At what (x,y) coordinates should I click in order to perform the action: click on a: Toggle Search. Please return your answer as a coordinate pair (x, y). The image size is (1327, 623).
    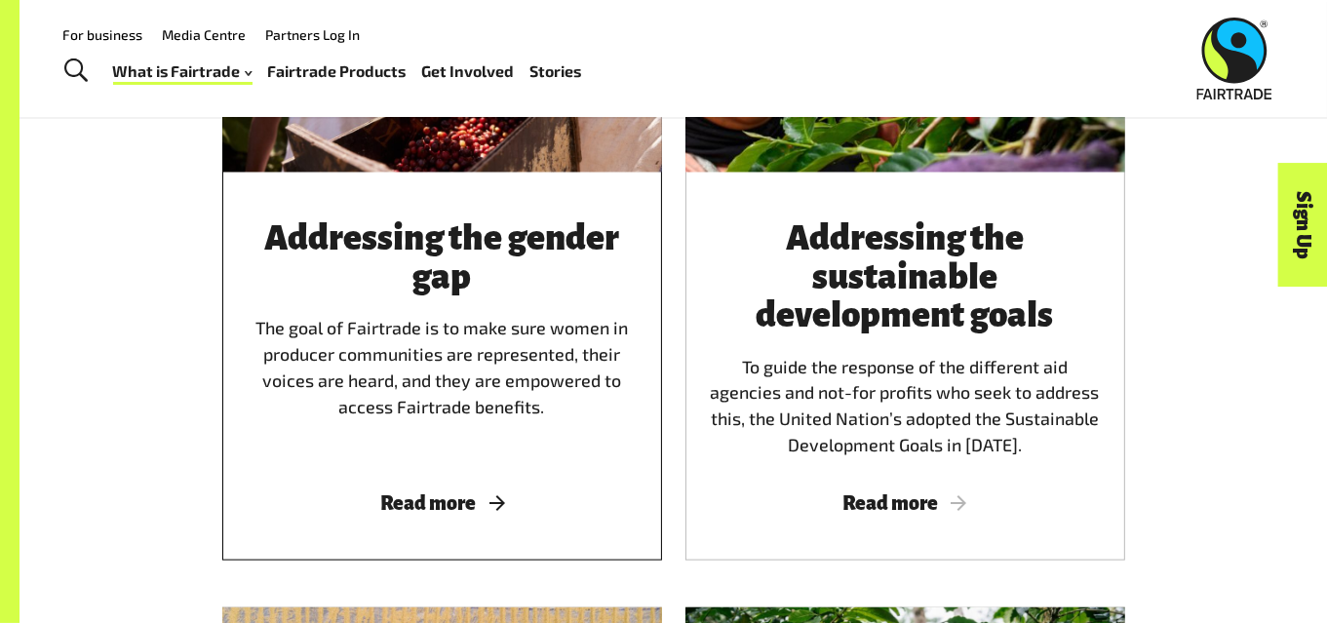
    Looking at the image, I should click on (76, 71).